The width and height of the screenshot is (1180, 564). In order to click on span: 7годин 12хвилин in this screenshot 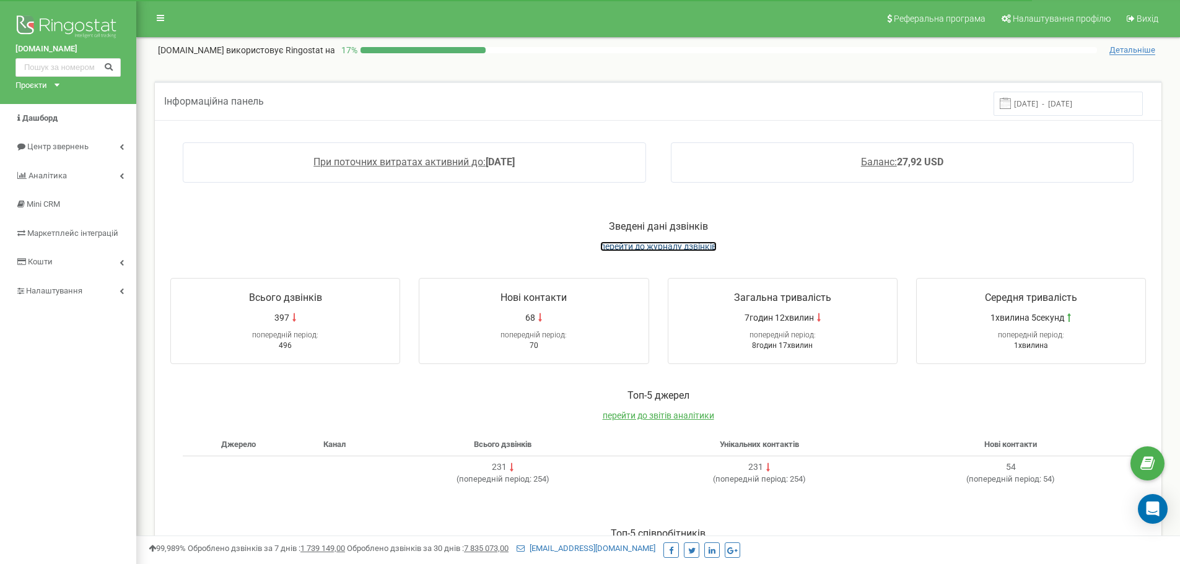, I will do `click(779, 318)`.